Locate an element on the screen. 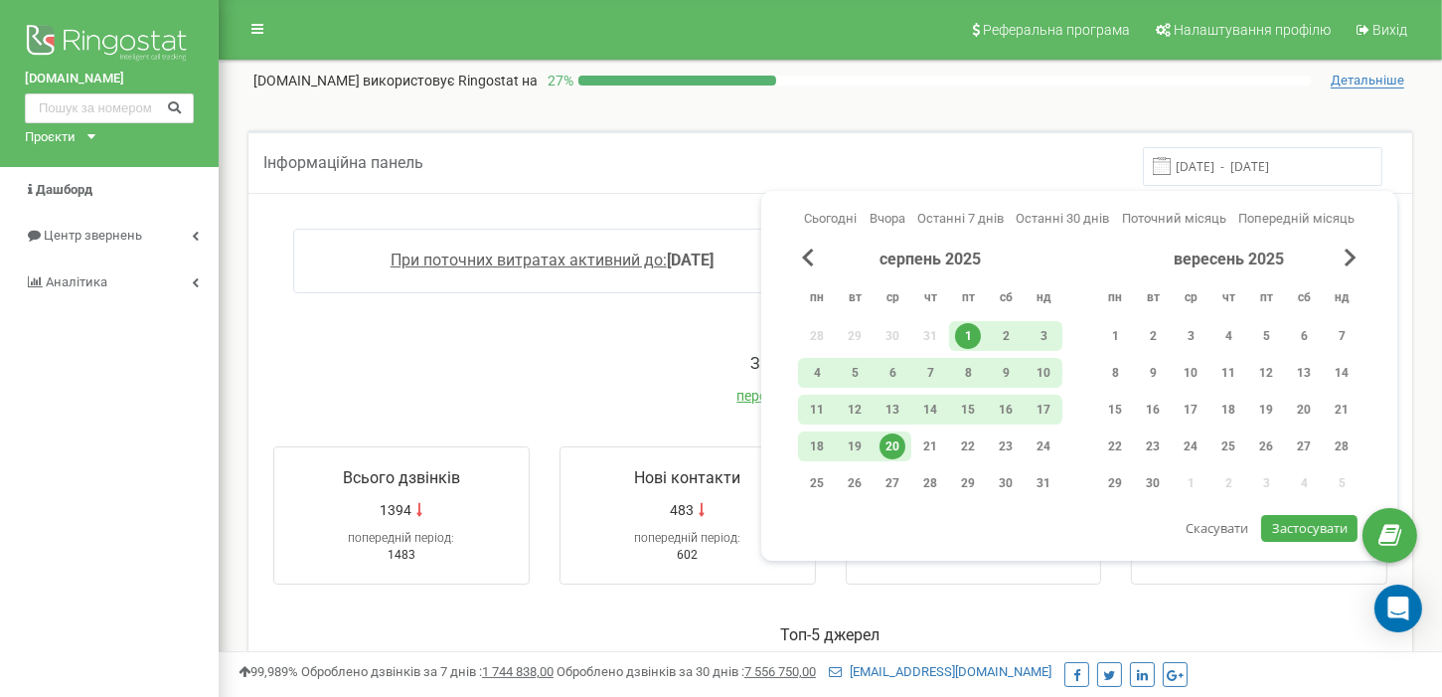 The image size is (1442, 697). span: Оброблено дзвінків за 30 днів : is located at coordinates (686, 671).